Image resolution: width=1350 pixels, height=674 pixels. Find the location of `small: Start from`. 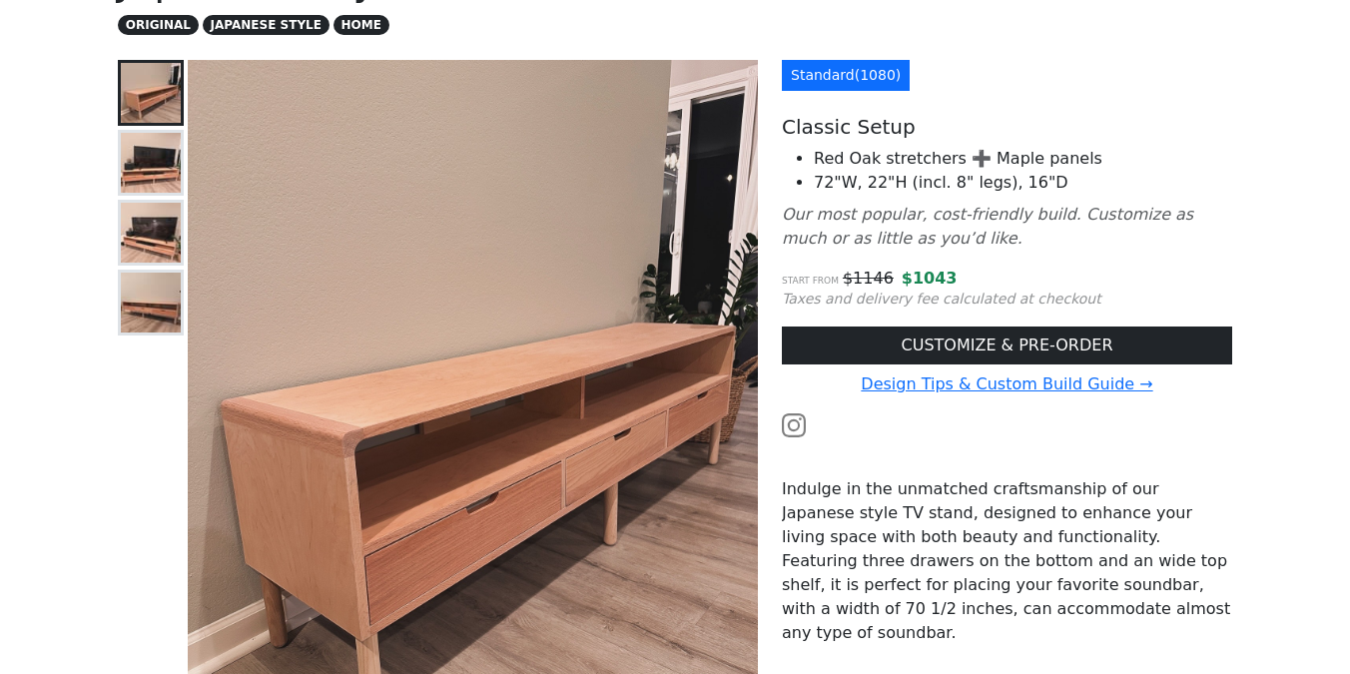

small: Start from is located at coordinates (810, 281).